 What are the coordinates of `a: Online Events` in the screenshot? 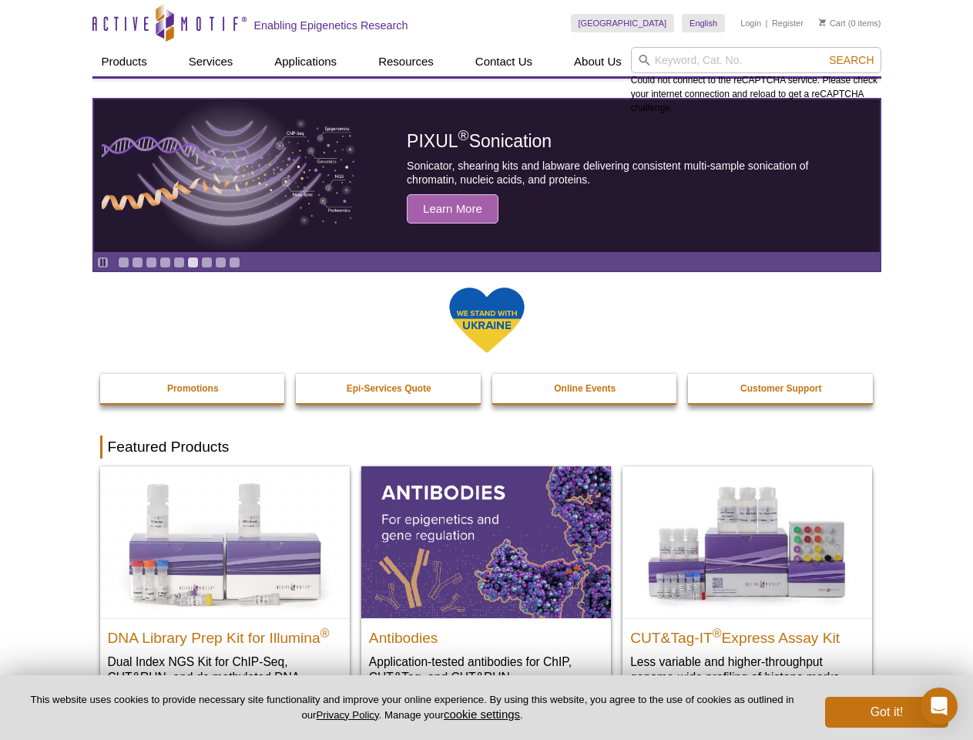 It's located at (586, 388).